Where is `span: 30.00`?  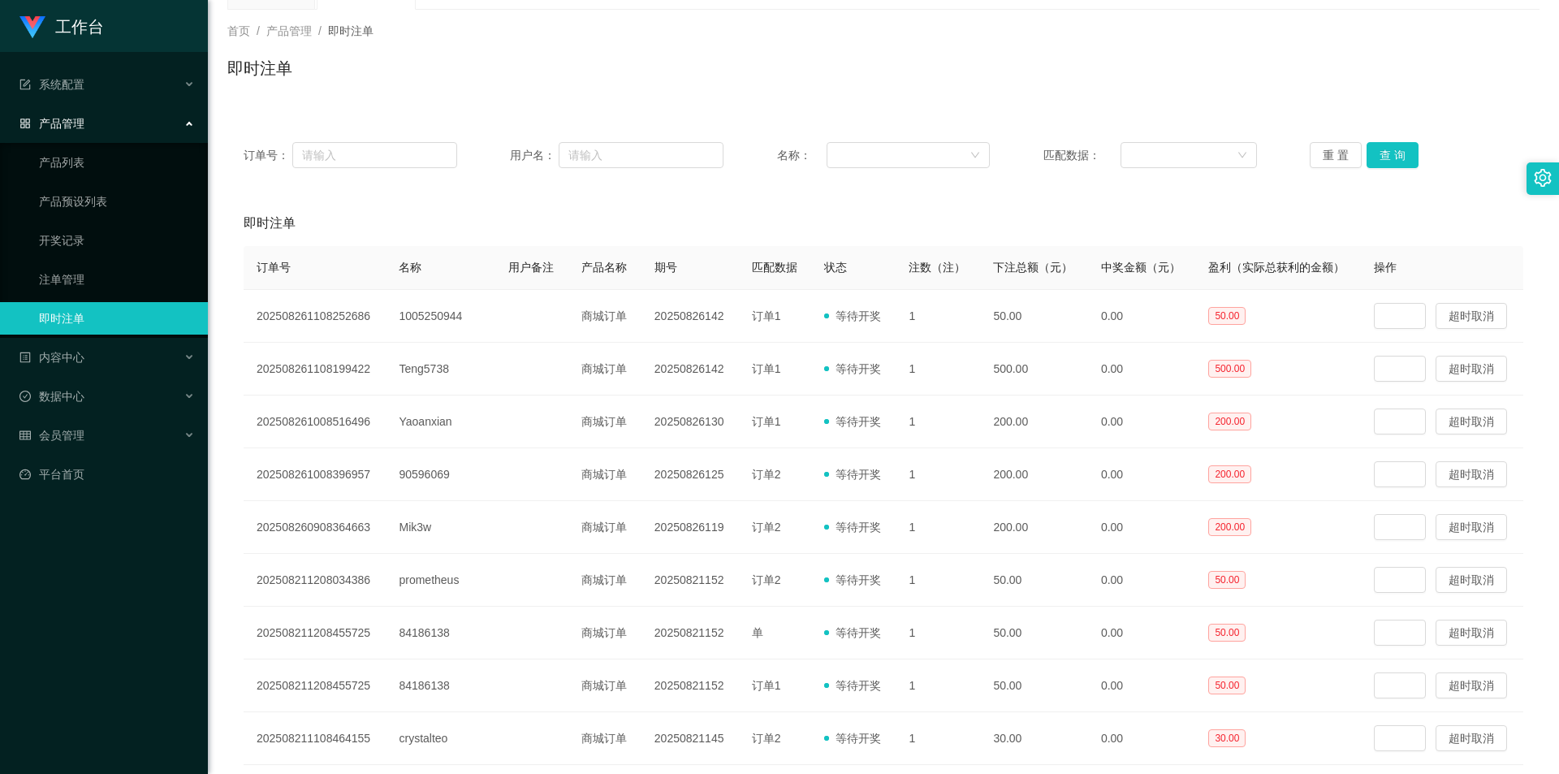
span: 30.00 is located at coordinates (1227, 738).